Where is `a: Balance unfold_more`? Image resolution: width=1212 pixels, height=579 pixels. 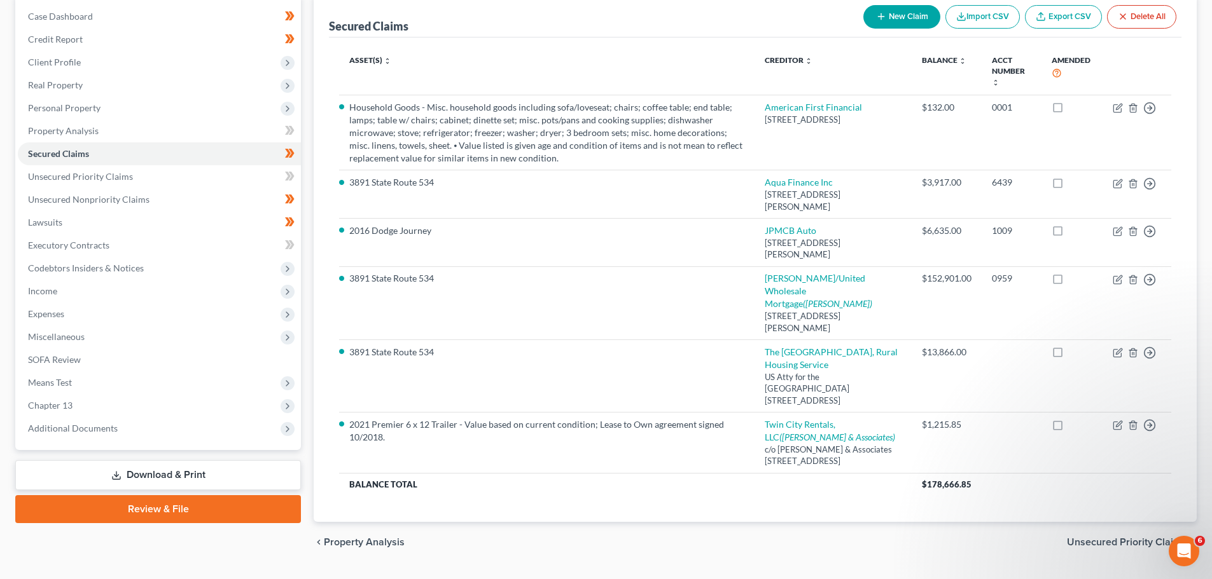
a: Balance unfold_more is located at coordinates (944, 60).